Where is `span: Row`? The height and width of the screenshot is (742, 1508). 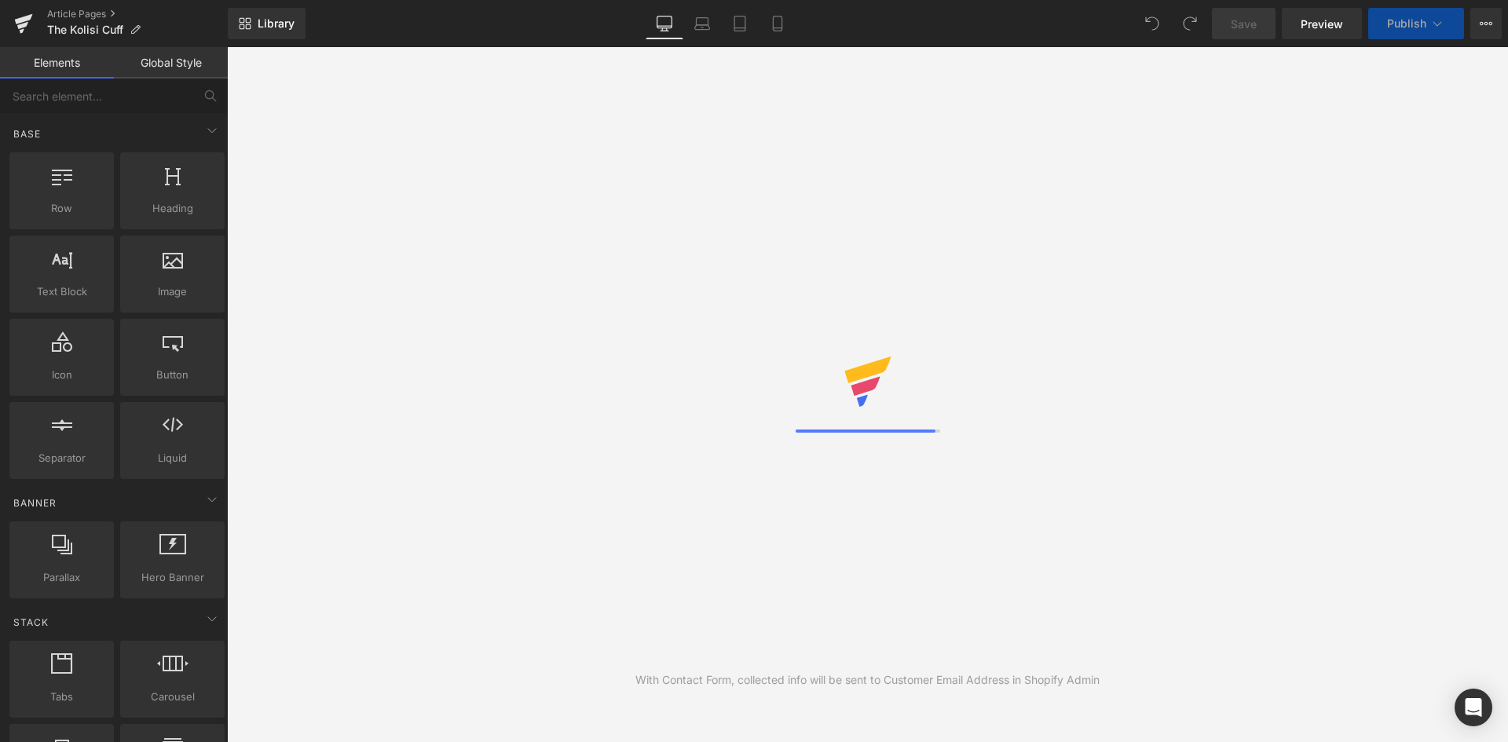
span: Row is located at coordinates (61, 208).